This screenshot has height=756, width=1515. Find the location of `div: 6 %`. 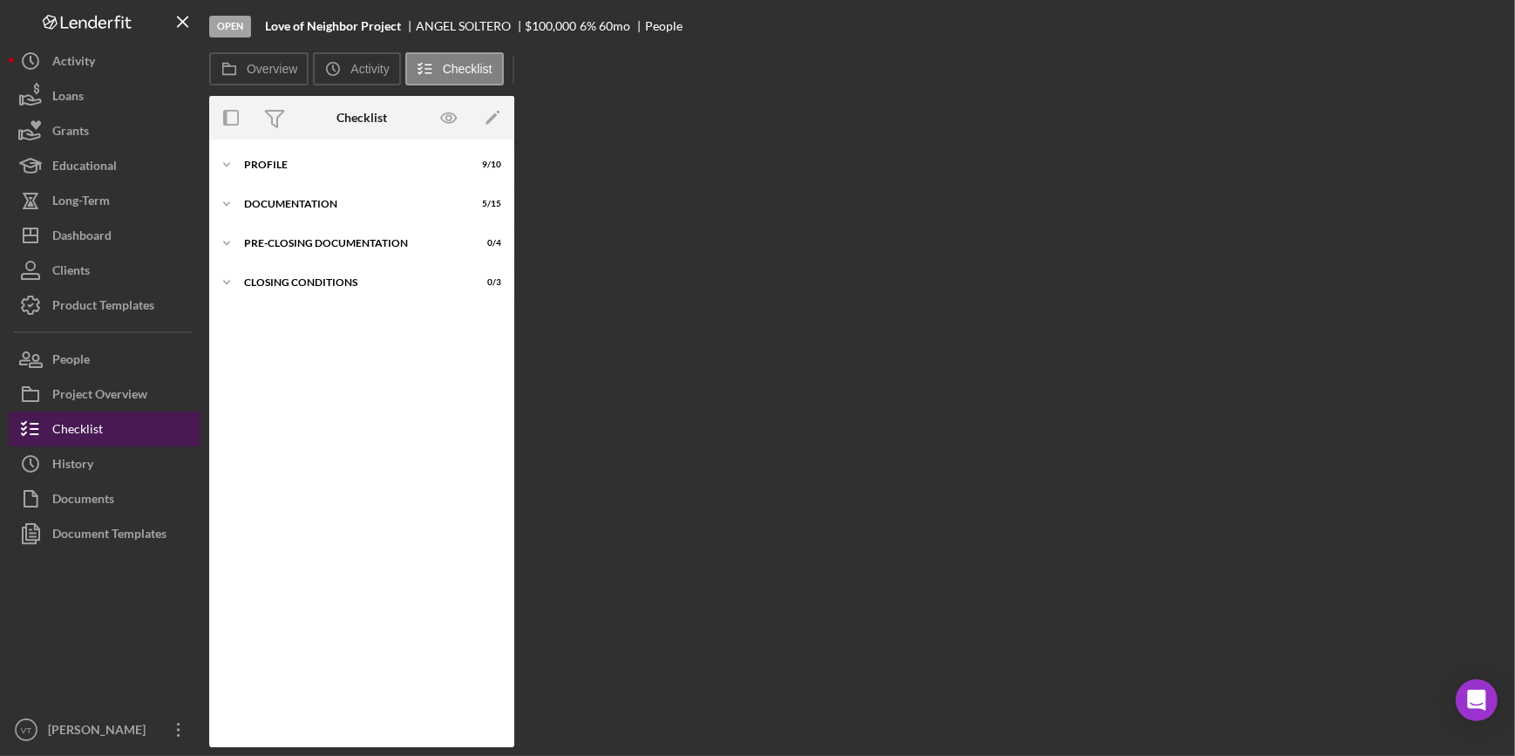

div: 6 % is located at coordinates (588, 26).